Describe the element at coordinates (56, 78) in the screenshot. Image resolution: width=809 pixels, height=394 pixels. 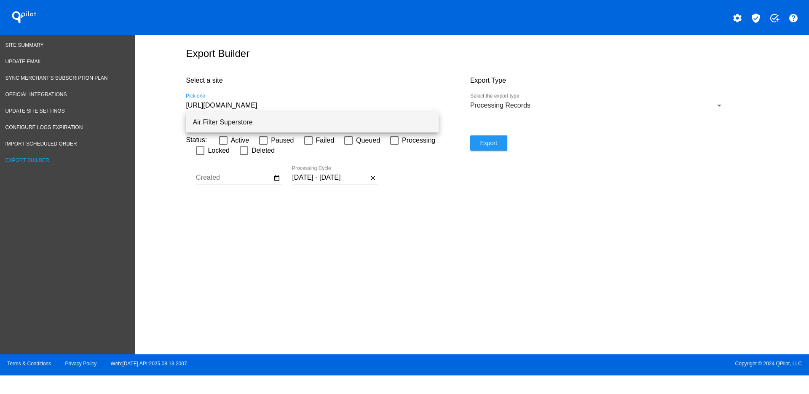
I see `span: Sync Merchant's Subscription Plan` at that location.